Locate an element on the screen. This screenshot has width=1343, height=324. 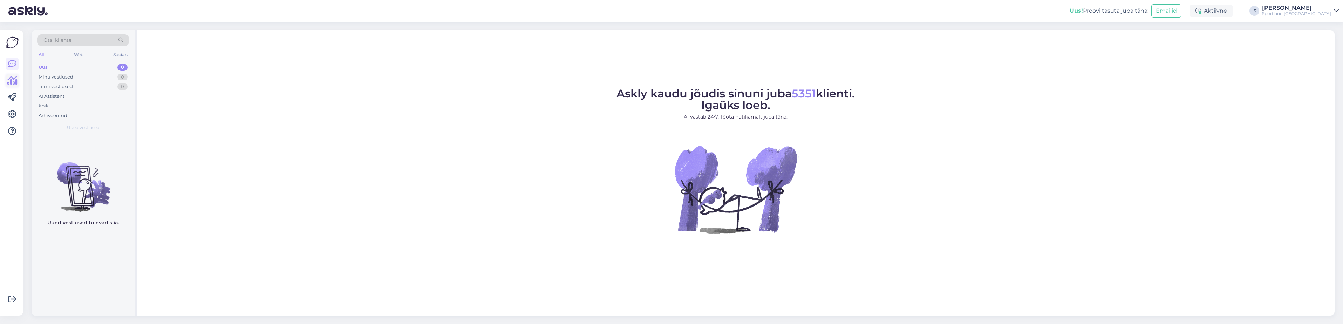
div: All is located at coordinates (41, 55).